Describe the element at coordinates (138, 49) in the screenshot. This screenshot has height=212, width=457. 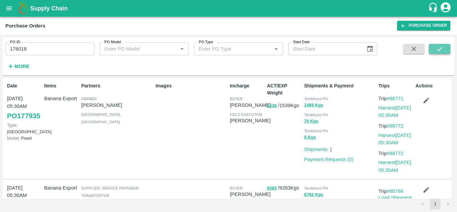
I see `input: Enter PO Model` at that location.